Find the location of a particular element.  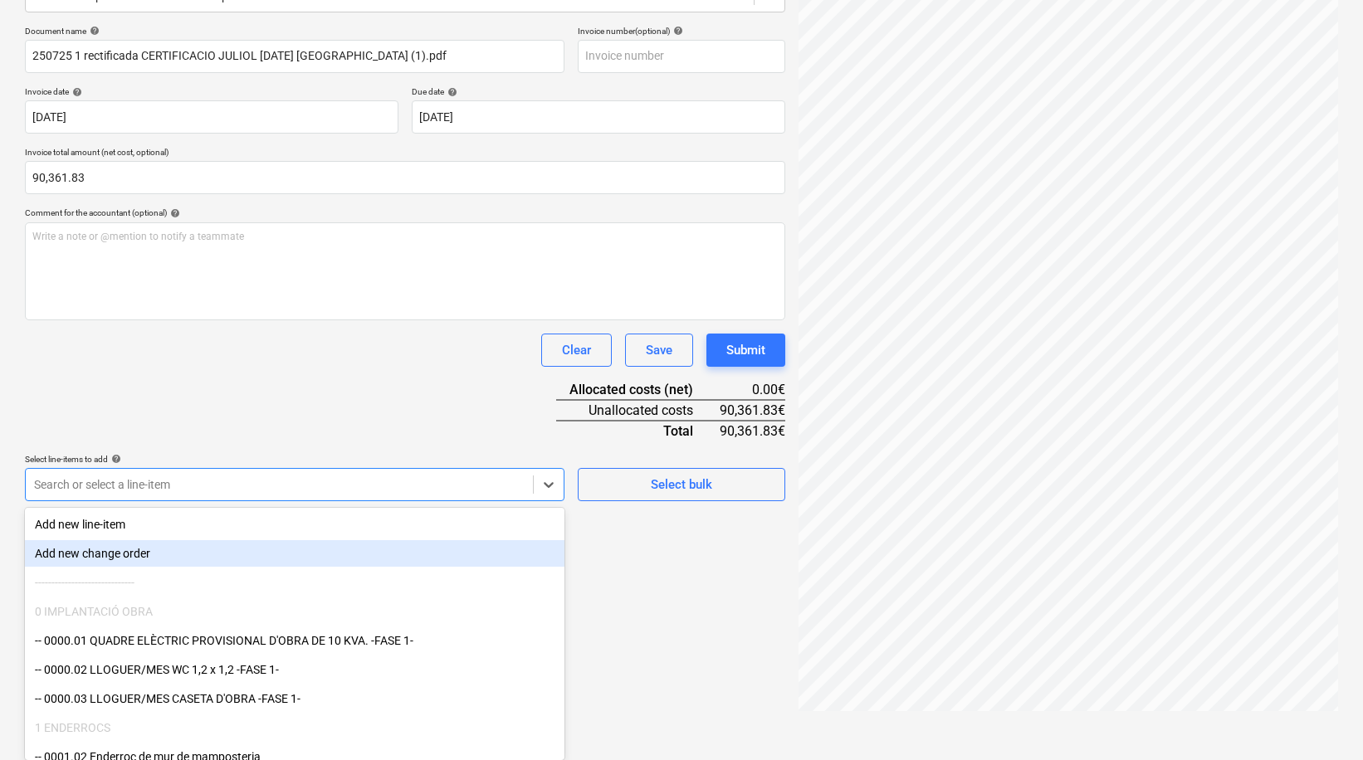

div: 0 IMPLANTACIÓ OBRA is located at coordinates (295, 612).